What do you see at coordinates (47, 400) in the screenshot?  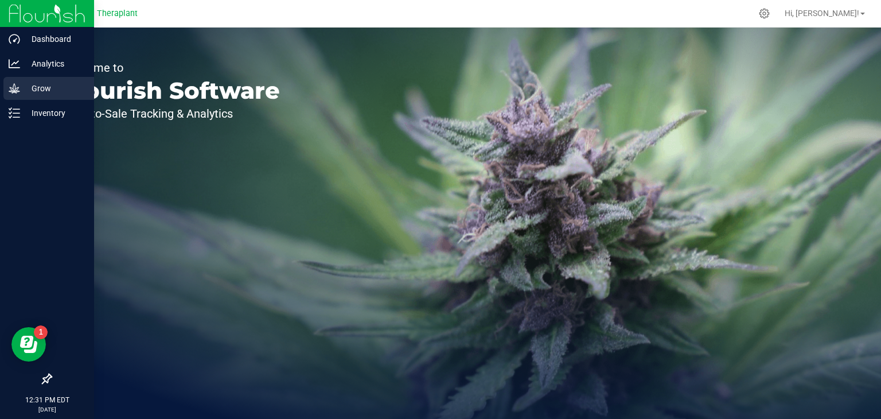 I see `p: 12:31 PM EDT` at bounding box center [47, 400].